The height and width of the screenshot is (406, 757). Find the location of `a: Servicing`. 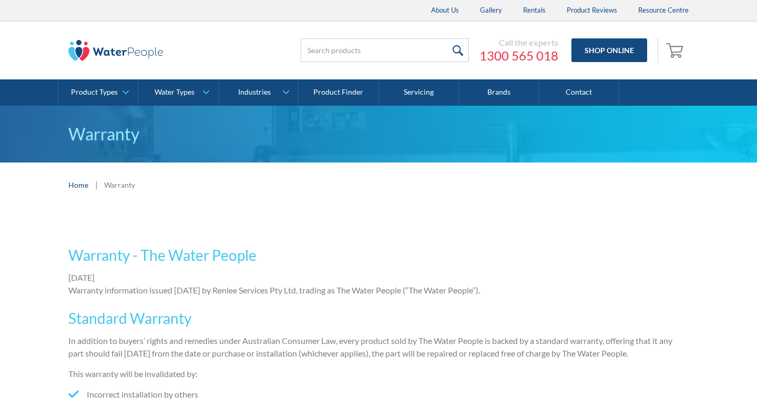

a: Servicing is located at coordinates (419, 93).